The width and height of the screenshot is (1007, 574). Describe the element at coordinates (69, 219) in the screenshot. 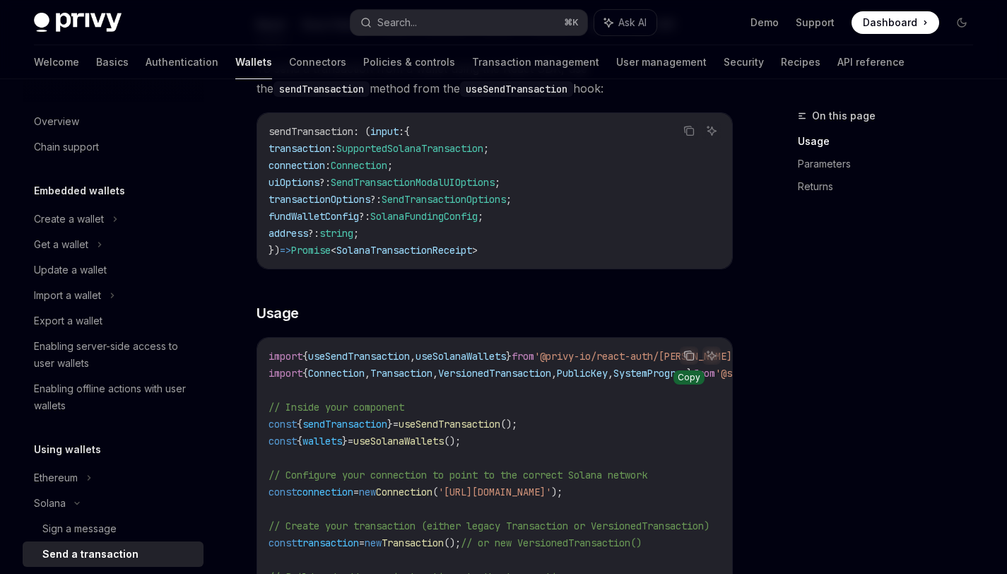

I see `div: Create a wallet` at that location.